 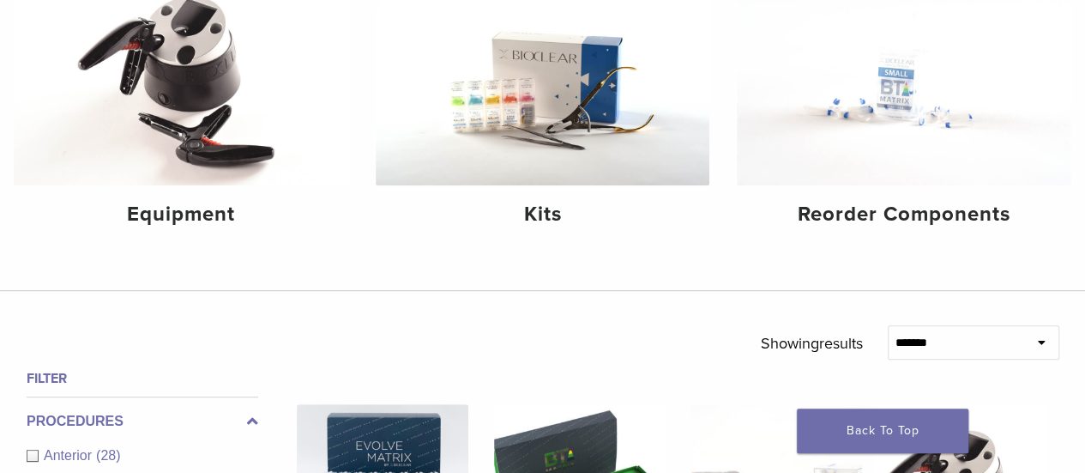 I want to click on label: Procedures, so click(x=142, y=421).